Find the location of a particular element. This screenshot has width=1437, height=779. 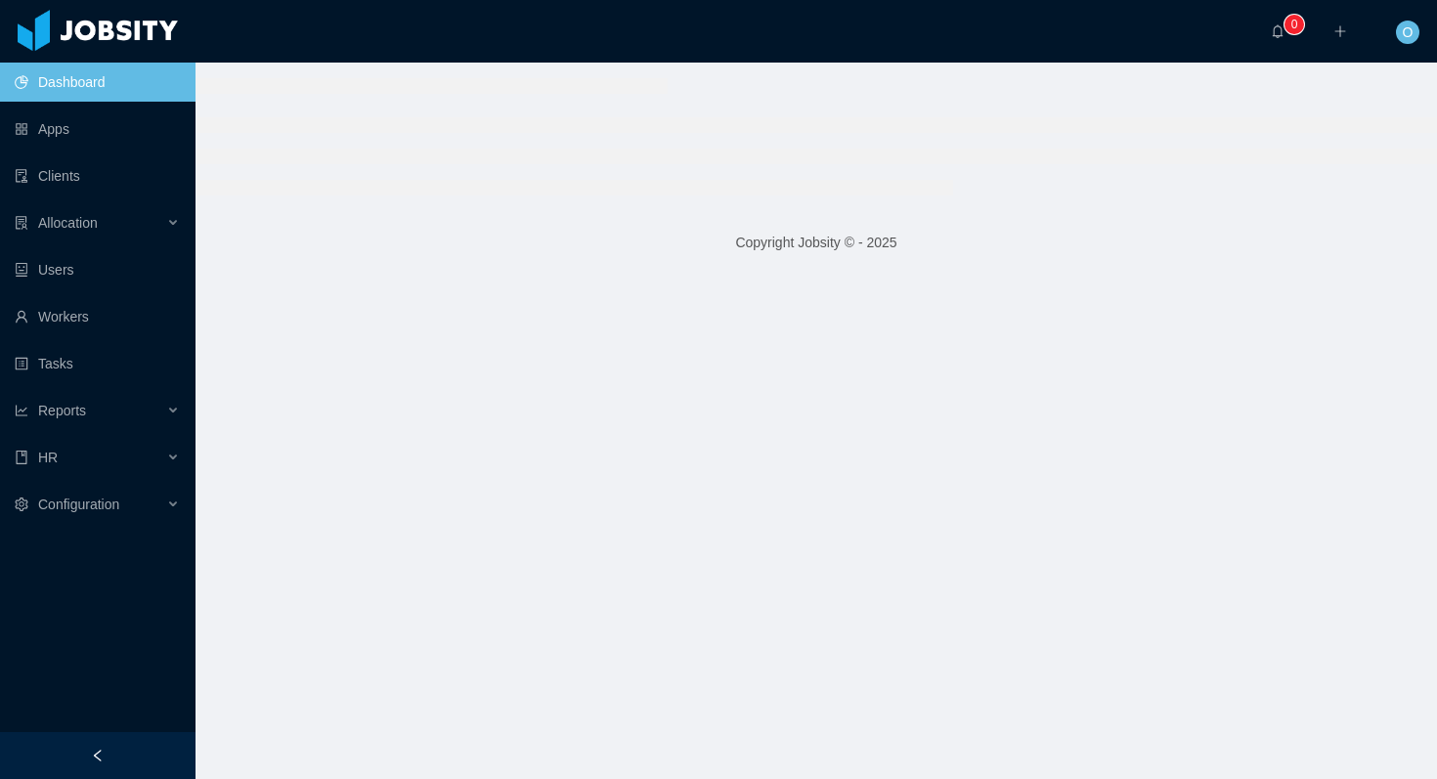

span: O is located at coordinates (1407, 32).